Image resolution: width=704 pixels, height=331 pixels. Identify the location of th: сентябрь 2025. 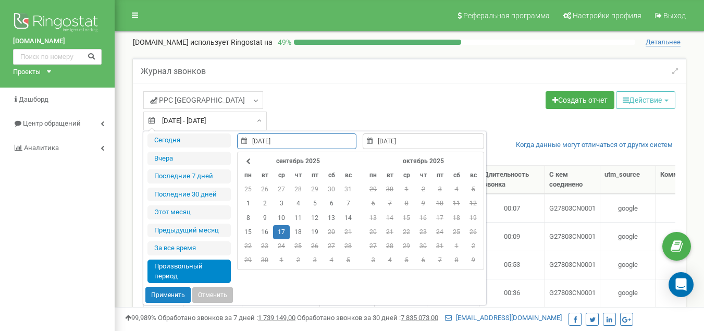
(298, 161).